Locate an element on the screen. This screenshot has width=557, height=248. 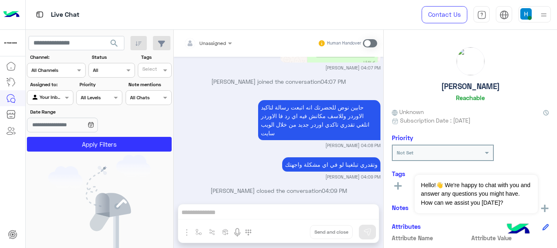
button: search is located at coordinates (114, 44).